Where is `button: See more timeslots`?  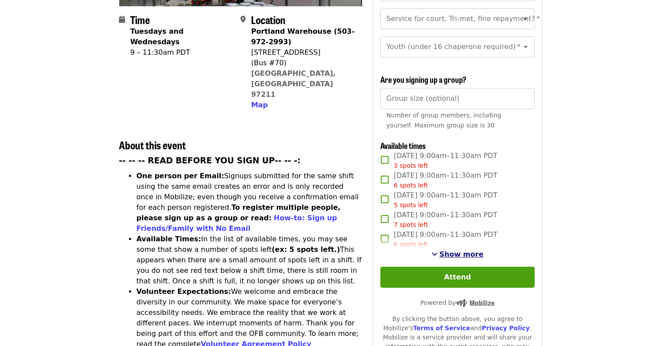
button: See more timeslots is located at coordinates (457, 254).